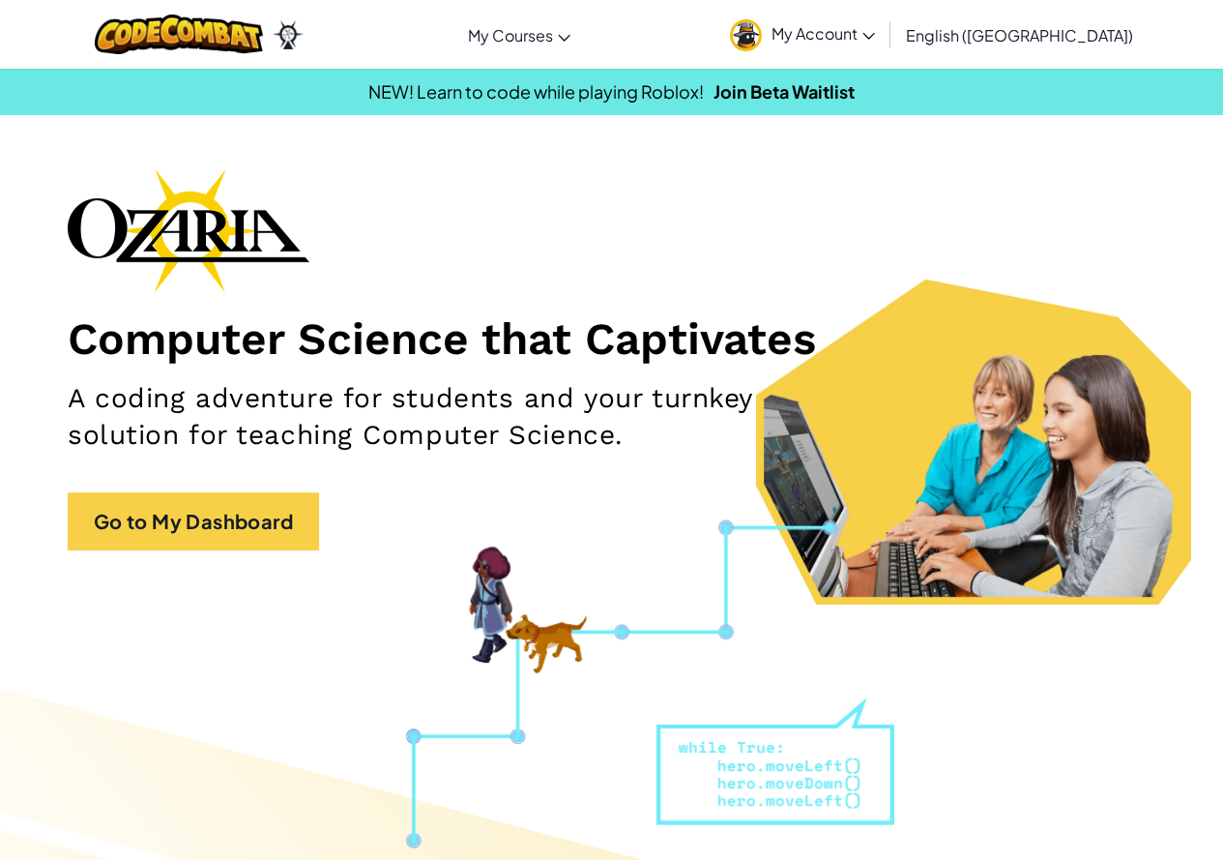 The width and height of the screenshot is (1223, 860). I want to click on h2: A coding adventure for students and your turnkey solution for teaching Computer Science., so click(432, 417).